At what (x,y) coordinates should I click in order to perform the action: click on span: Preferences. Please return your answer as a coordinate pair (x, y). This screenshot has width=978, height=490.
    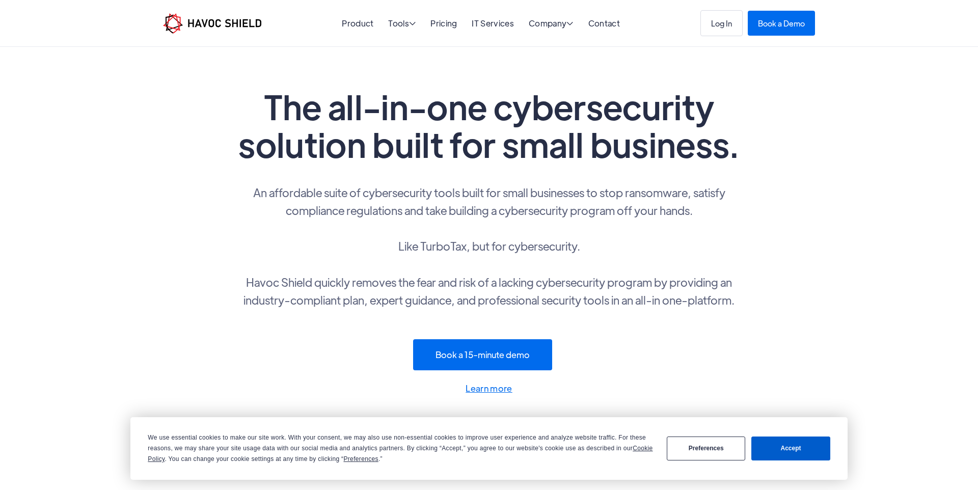
    Looking at the image, I should click on (361, 459).